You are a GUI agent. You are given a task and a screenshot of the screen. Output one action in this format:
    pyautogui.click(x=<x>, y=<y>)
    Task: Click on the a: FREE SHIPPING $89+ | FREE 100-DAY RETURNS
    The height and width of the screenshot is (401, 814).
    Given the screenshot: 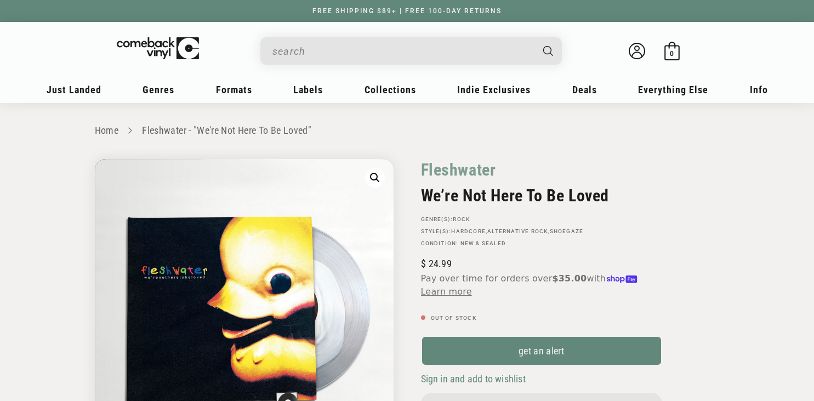 What is the action you would take?
    pyautogui.click(x=407, y=11)
    